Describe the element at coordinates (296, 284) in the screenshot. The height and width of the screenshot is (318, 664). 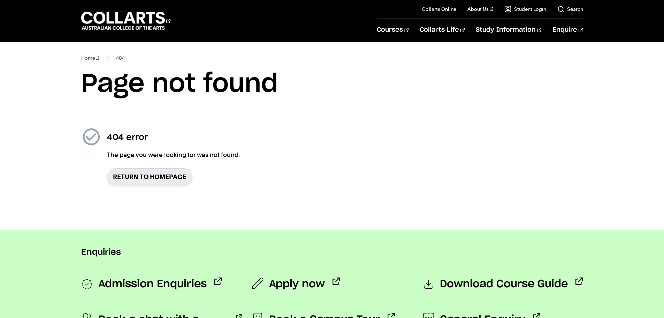
I see `a: Apply now` at that location.